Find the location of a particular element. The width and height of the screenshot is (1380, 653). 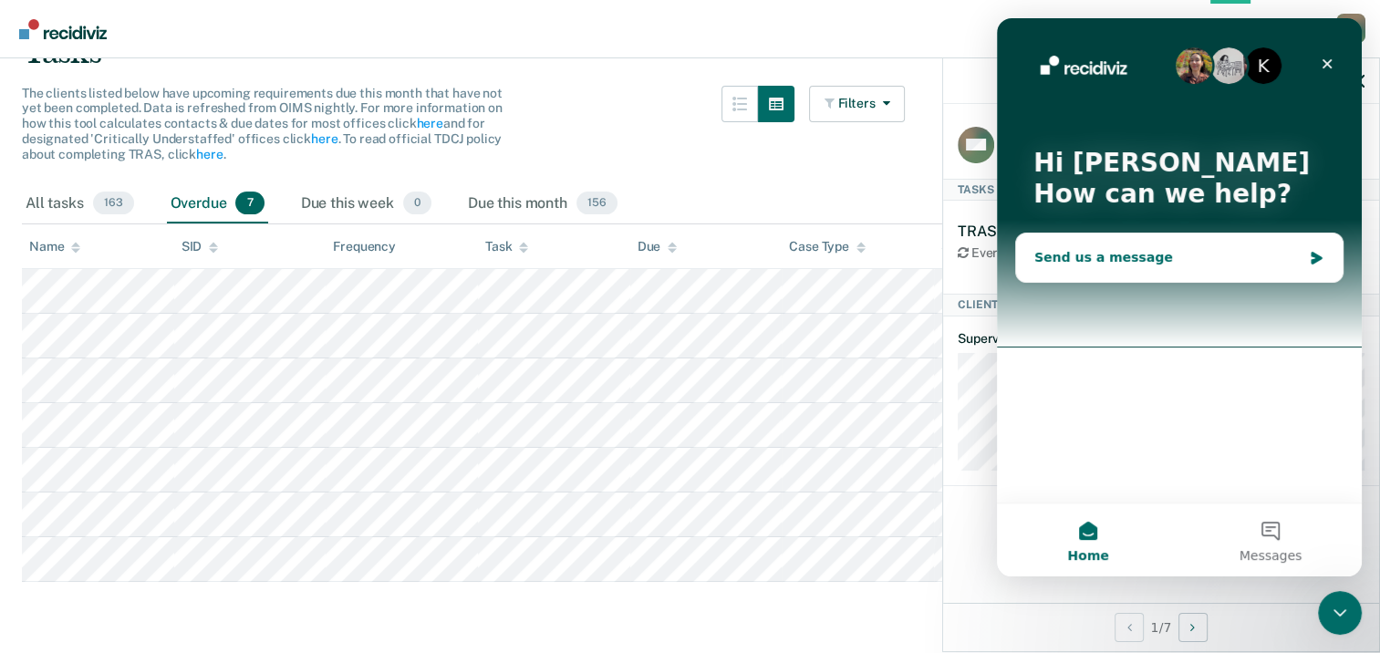

img: logo is located at coordinates (87, 49).